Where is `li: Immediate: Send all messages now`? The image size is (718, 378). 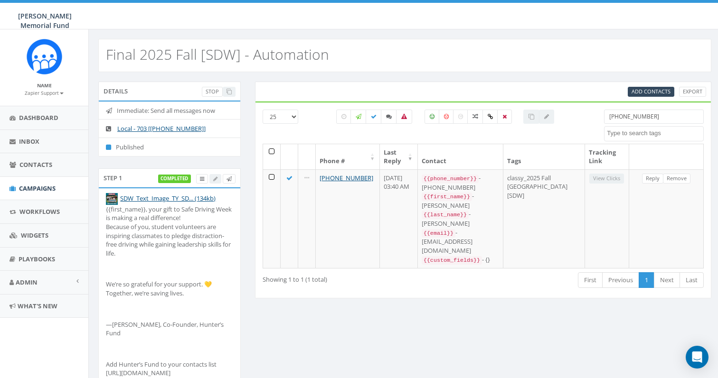
li: Immediate: Send all messages now is located at coordinates (169, 111).